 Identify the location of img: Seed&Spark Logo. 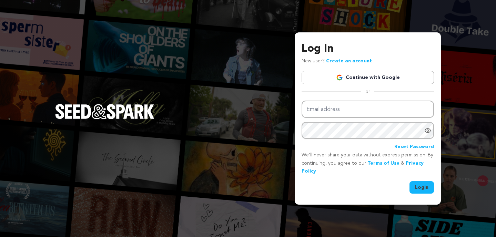
(105, 112).